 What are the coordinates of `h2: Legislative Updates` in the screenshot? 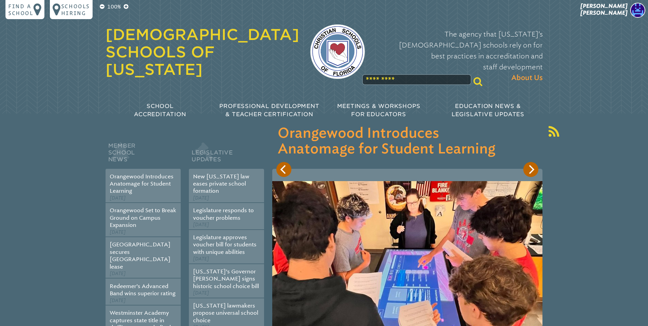 It's located at (226, 155).